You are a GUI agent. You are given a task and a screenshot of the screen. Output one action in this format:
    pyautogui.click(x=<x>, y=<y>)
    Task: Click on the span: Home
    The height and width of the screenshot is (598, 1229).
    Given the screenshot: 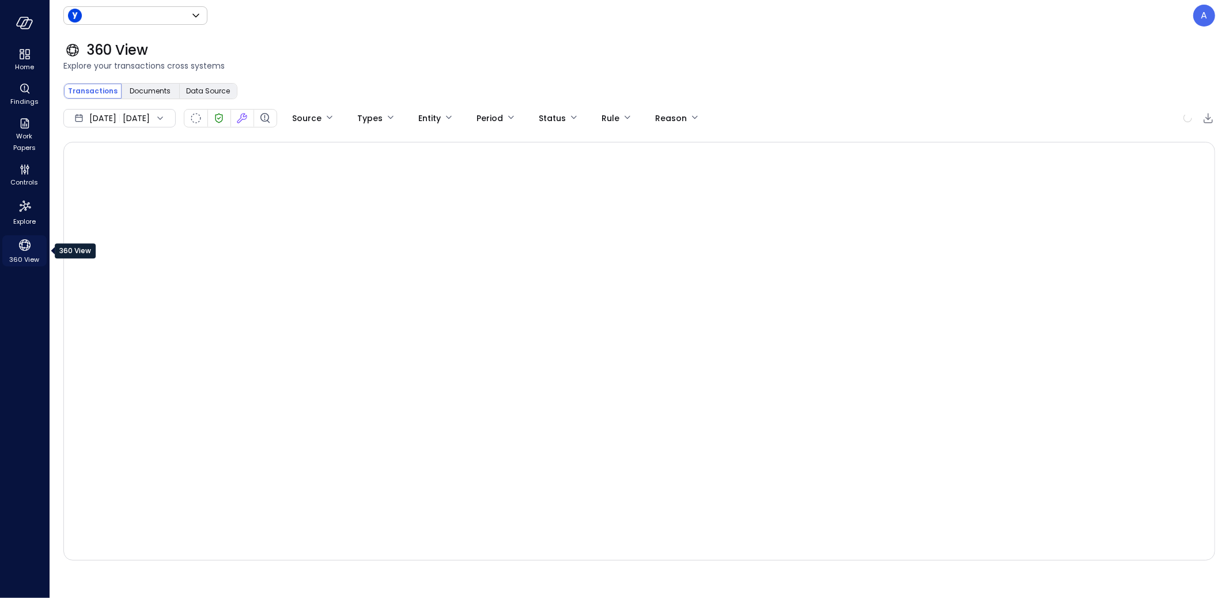 What is the action you would take?
    pyautogui.click(x=24, y=67)
    